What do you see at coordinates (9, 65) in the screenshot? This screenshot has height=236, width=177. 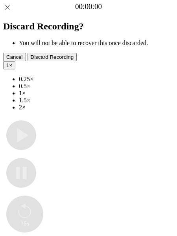 I see `button: 1×` at bounding box center [9, 65].